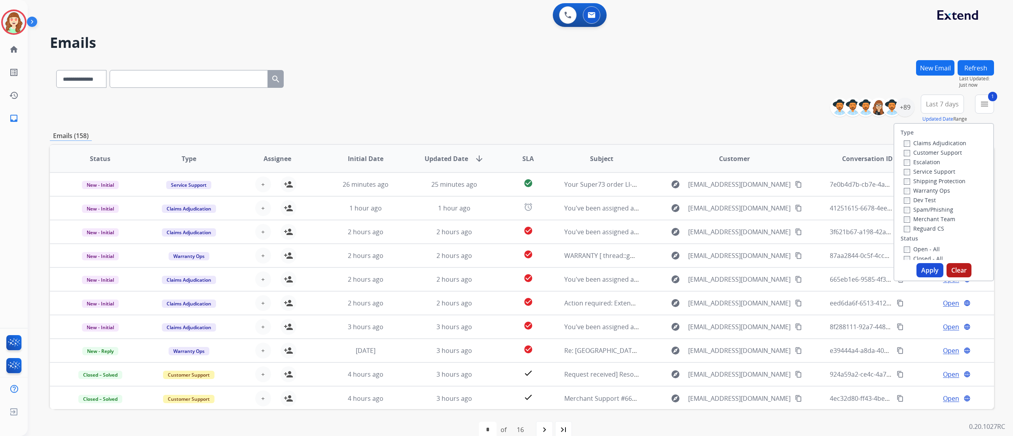  Describe the element at coordinates (446, 159) in the screenshot. I see `span: Updated Date` at that location.